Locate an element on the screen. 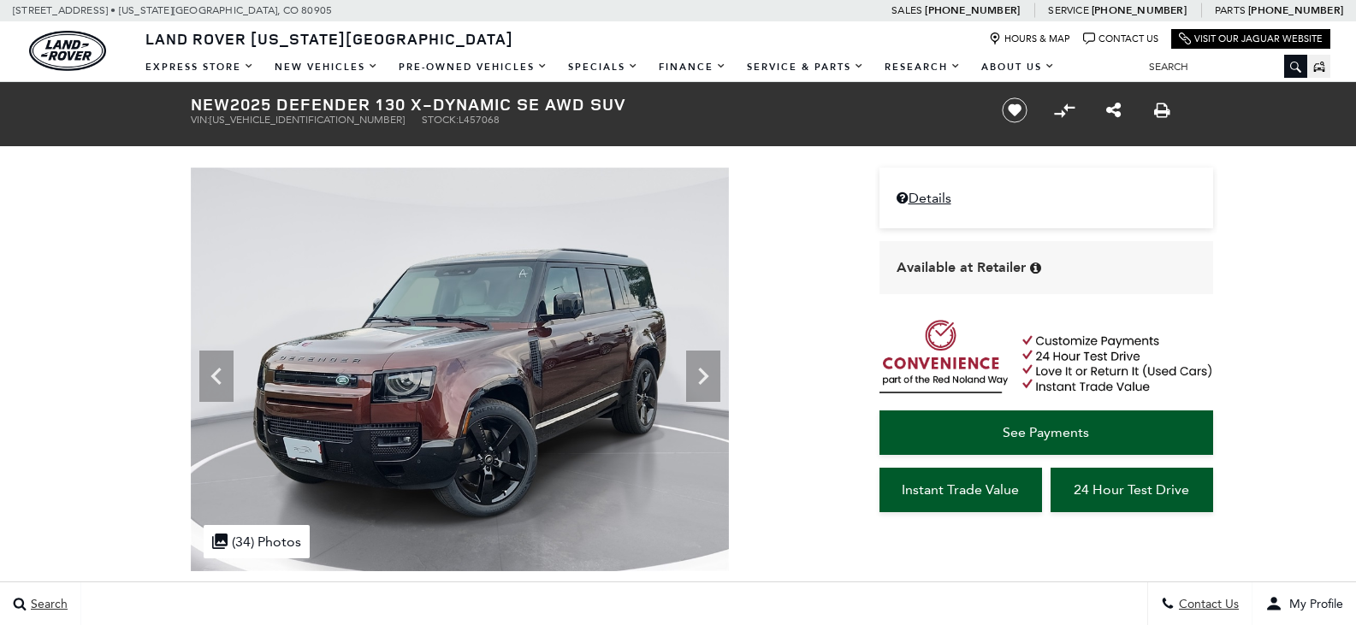  span: Parts is located at coordinates (1230, 10).